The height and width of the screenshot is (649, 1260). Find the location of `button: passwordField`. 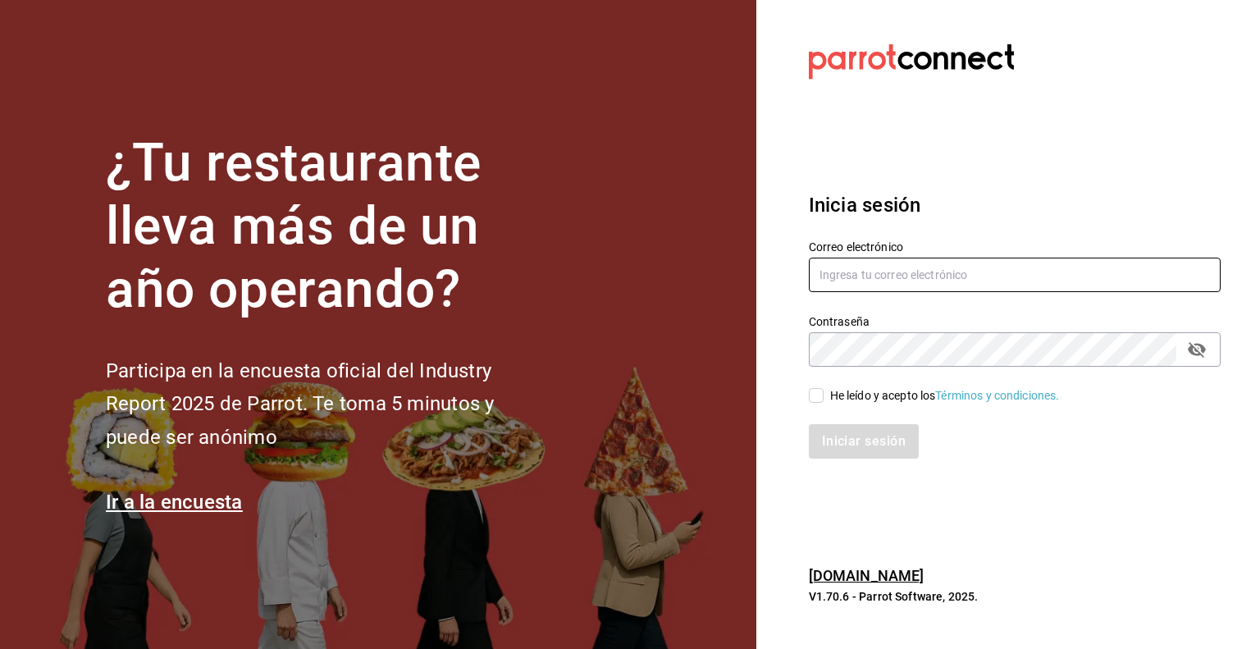

button: passwordField is located at coordinates (1197, 349).